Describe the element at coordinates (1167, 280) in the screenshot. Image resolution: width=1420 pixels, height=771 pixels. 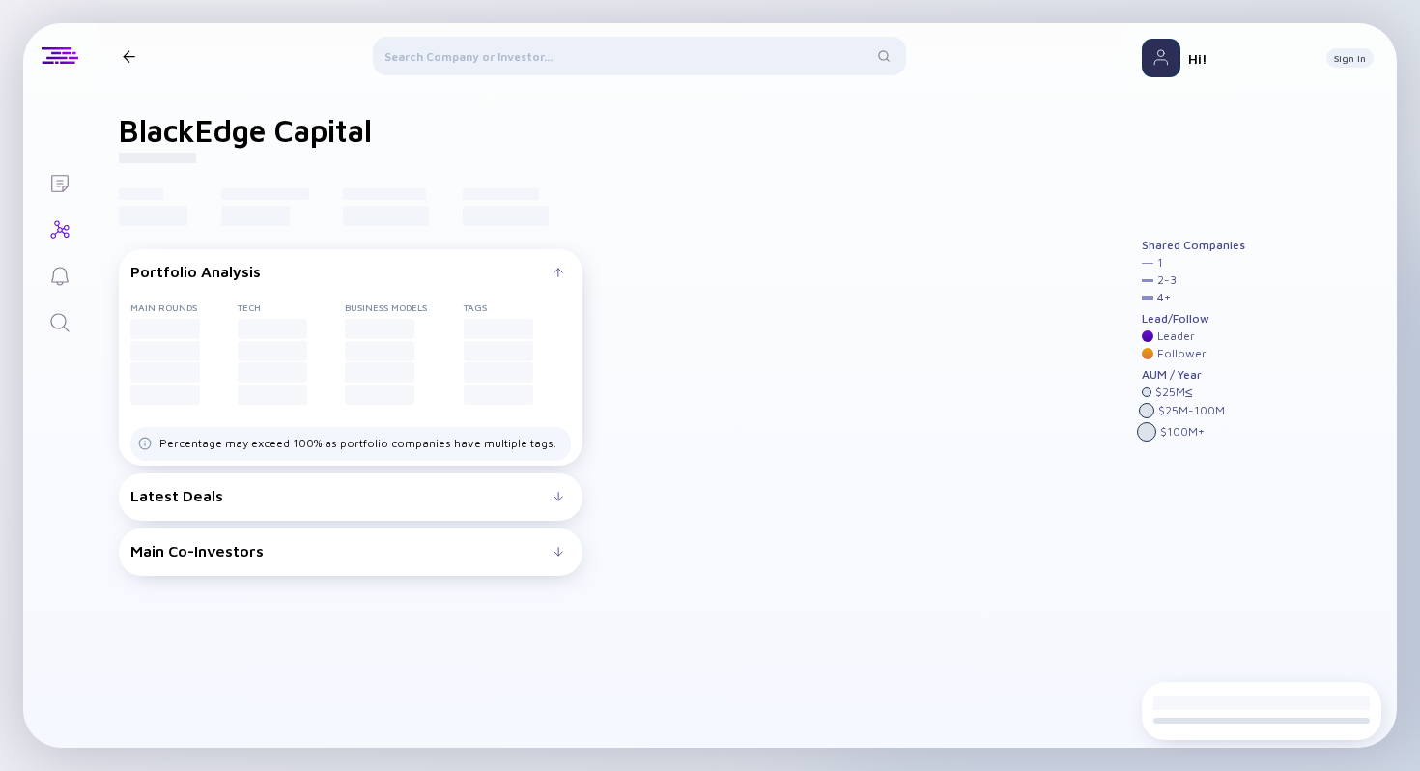
I see `div: 2 - 3` at that location.